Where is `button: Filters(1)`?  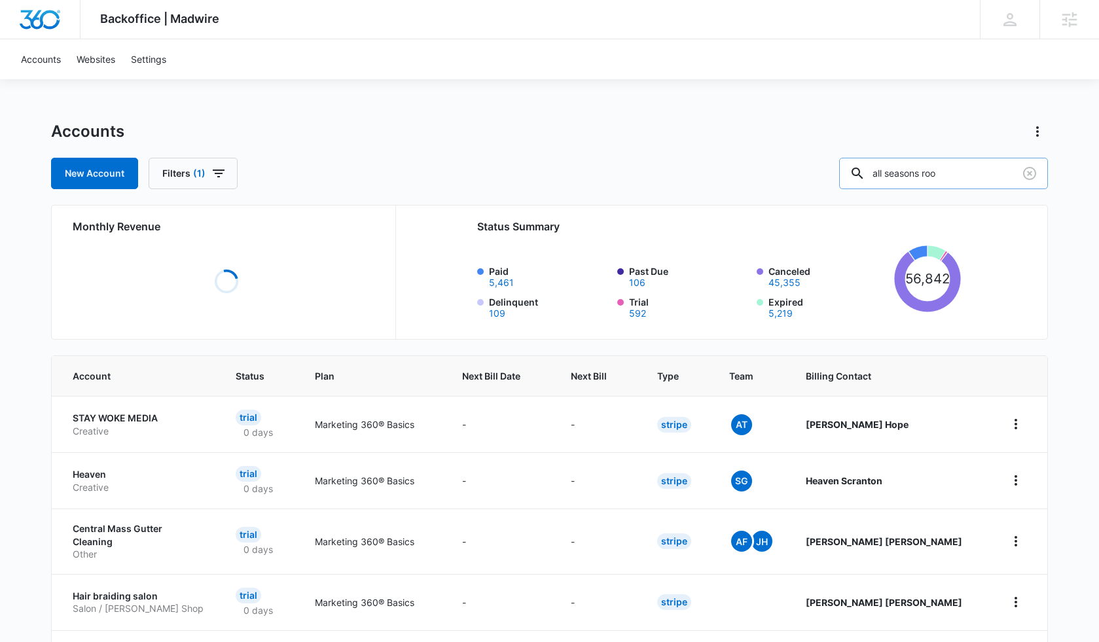
button: Filters(1) is located at coordinates (193, 173).